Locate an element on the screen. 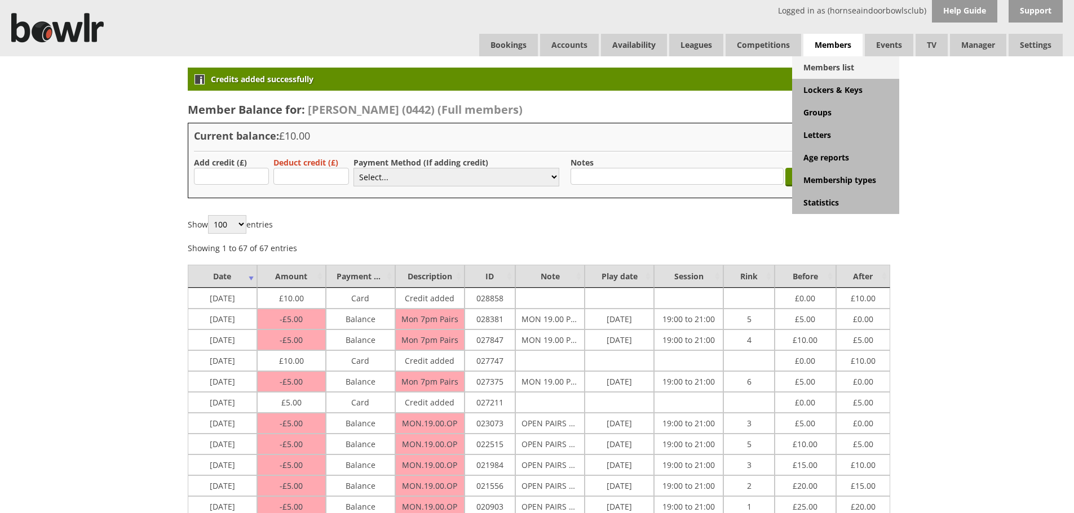 The width and height of the screenshot is (1074, 513). a: Groups is located at coordinates (845, 113).